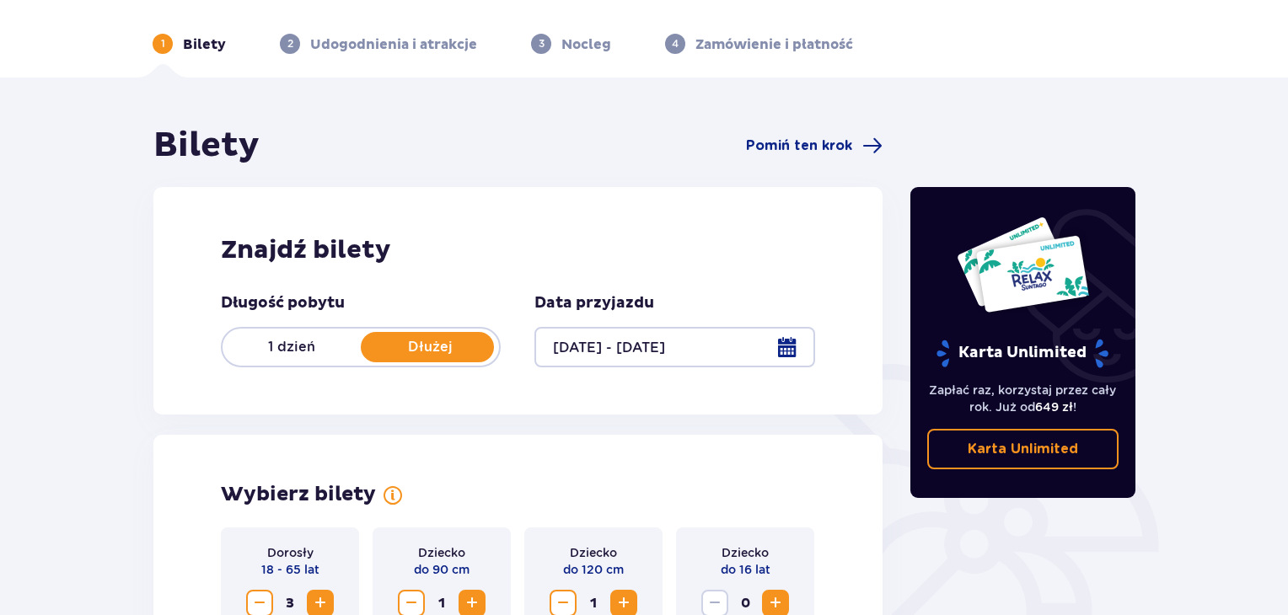  I want to click on p: Zamówienie i płatność, so click(774, 45).